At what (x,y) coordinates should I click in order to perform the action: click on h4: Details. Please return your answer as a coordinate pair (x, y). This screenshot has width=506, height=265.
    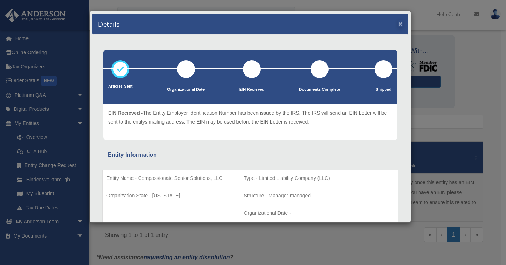
    Looking at the image, I should click on (108, 24).